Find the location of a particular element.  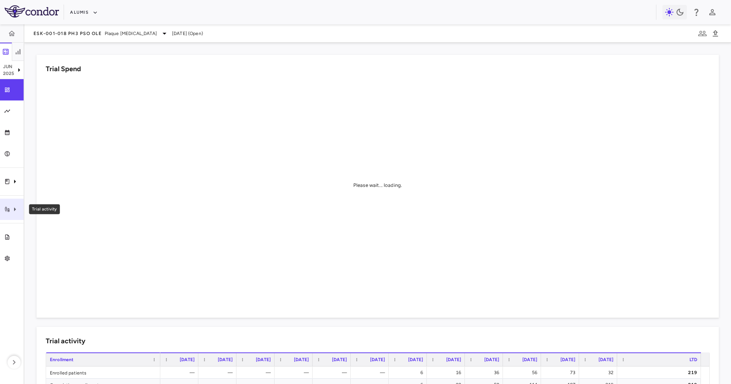

button: Alumis is located at coordinates (84, 13).